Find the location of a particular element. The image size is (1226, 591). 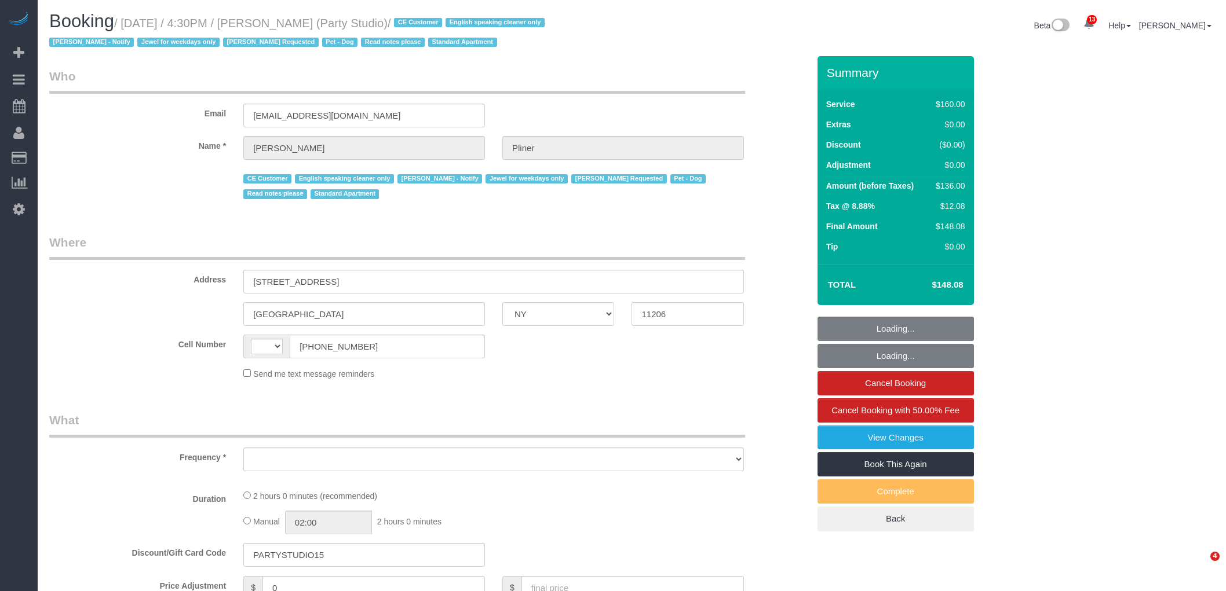

img: Automaid Logo is located at coordinates (19, 20).